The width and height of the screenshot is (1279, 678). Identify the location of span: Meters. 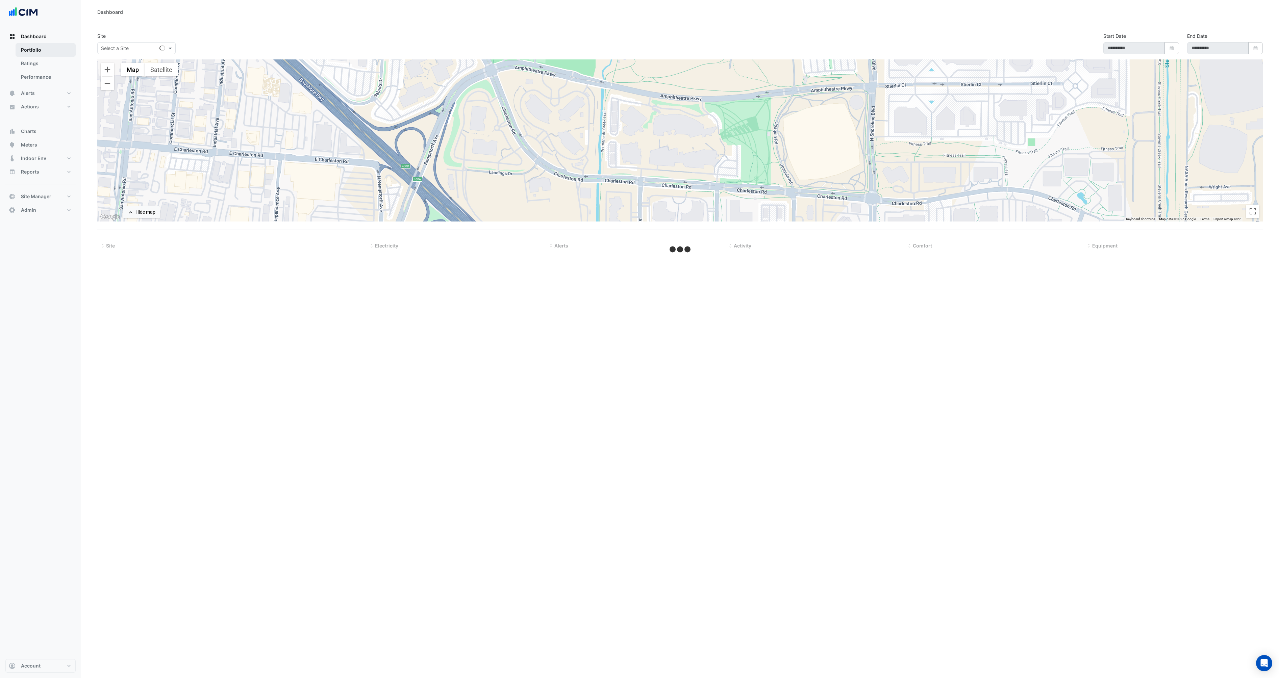
(29, 145).